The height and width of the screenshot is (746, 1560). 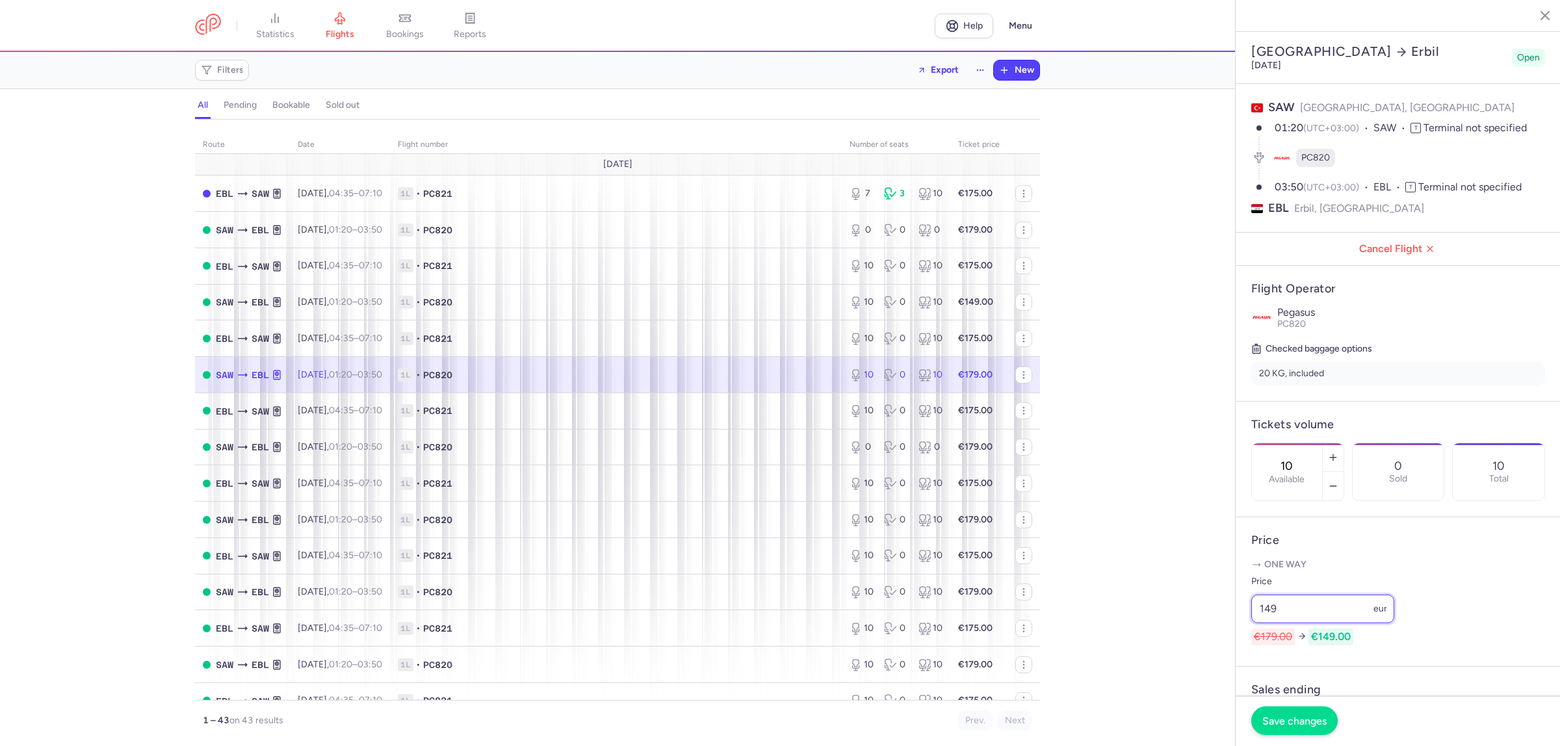 What do you see at coordinates (975, 700) in the screenshot?
I see `strong: €175.00` at bounding box center [975, 700].